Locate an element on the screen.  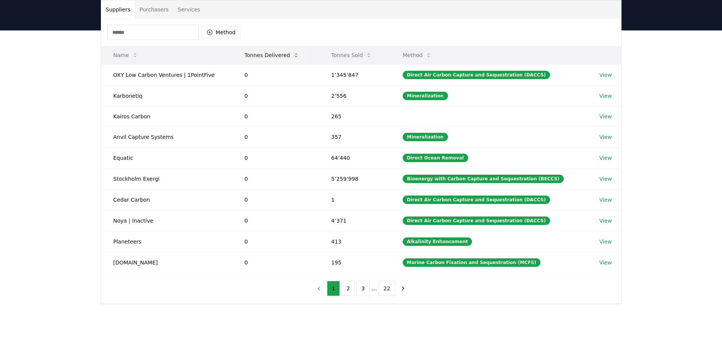
td: 5’259’998 is located at coordinates (355, 178).